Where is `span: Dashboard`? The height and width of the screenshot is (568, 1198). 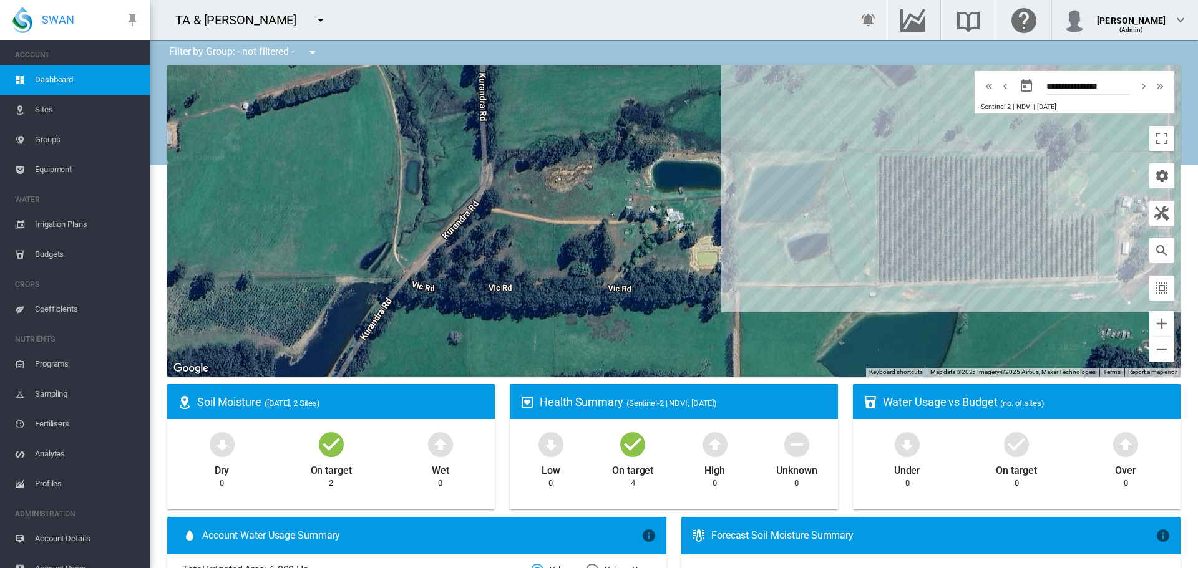
span: Dashboard is located at coordinates (87, 80).